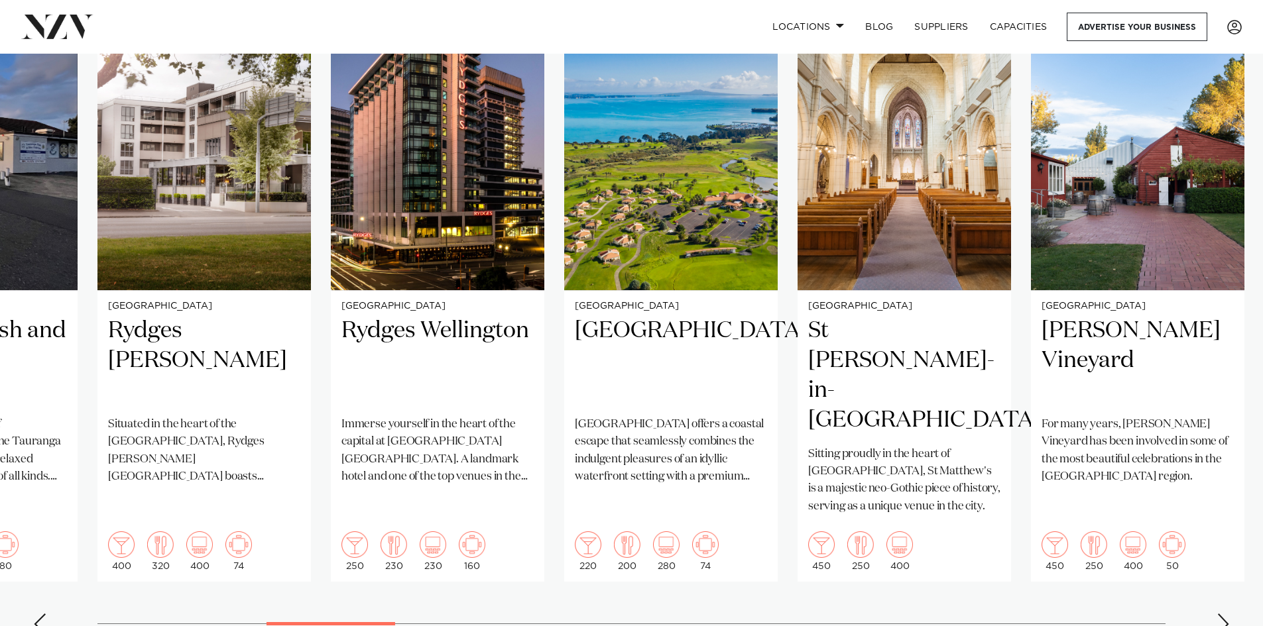 The height and width of the screenshot is (626, 1263). Describe the element at coordinates (57, 27) in the screenshot. I see `img: nzv-logo.png` at that location.